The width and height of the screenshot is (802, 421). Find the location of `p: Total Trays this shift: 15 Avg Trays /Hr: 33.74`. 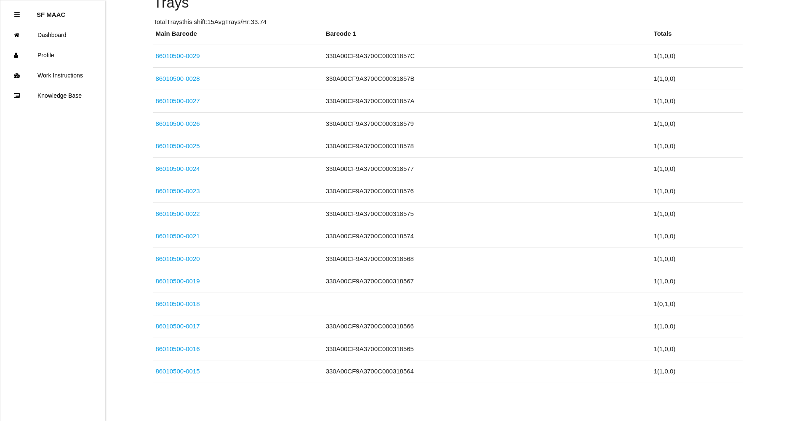

p: Total Trays this shift: 15 Avg Trays /Hr: 33.74 is located at coordinates (448, 22).